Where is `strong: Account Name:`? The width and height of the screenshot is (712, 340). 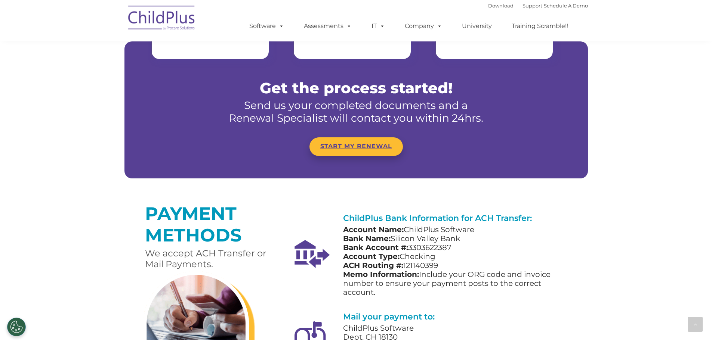 strong: Account Name: is located at coordinates (373, 230).